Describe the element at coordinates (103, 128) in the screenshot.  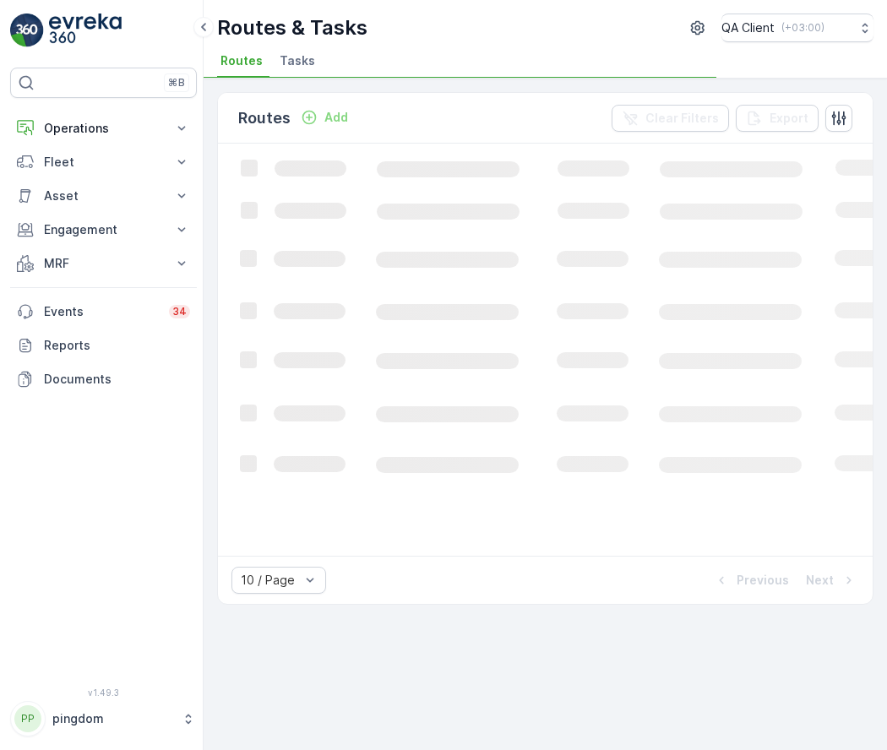
I see `p: Operations` at that location.